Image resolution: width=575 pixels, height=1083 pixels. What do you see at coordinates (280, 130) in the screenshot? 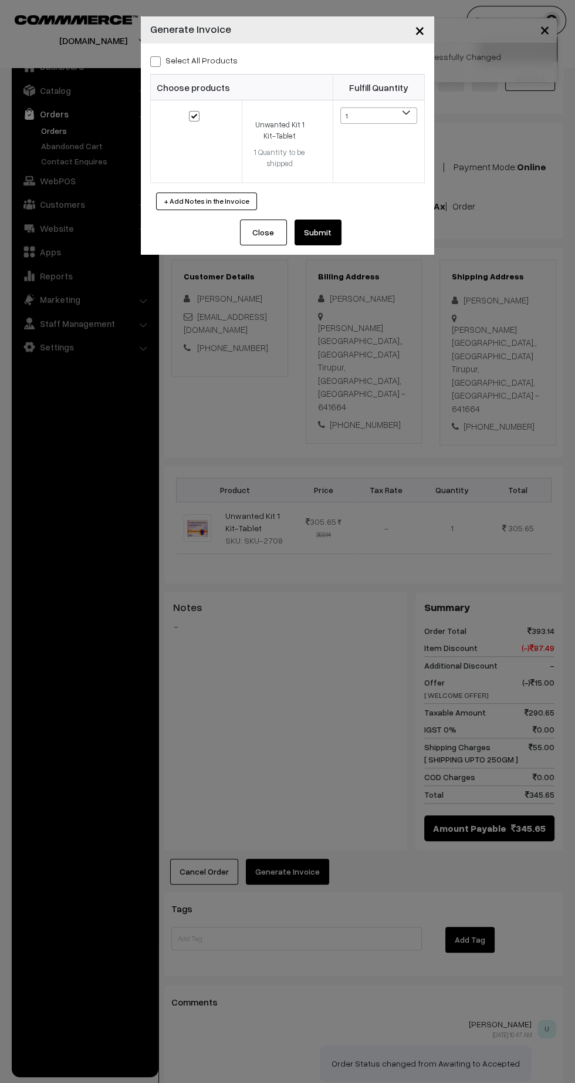
I see `div: Unwanted Kit 1 Kit-Tablet` at bounding box center [280, 130].